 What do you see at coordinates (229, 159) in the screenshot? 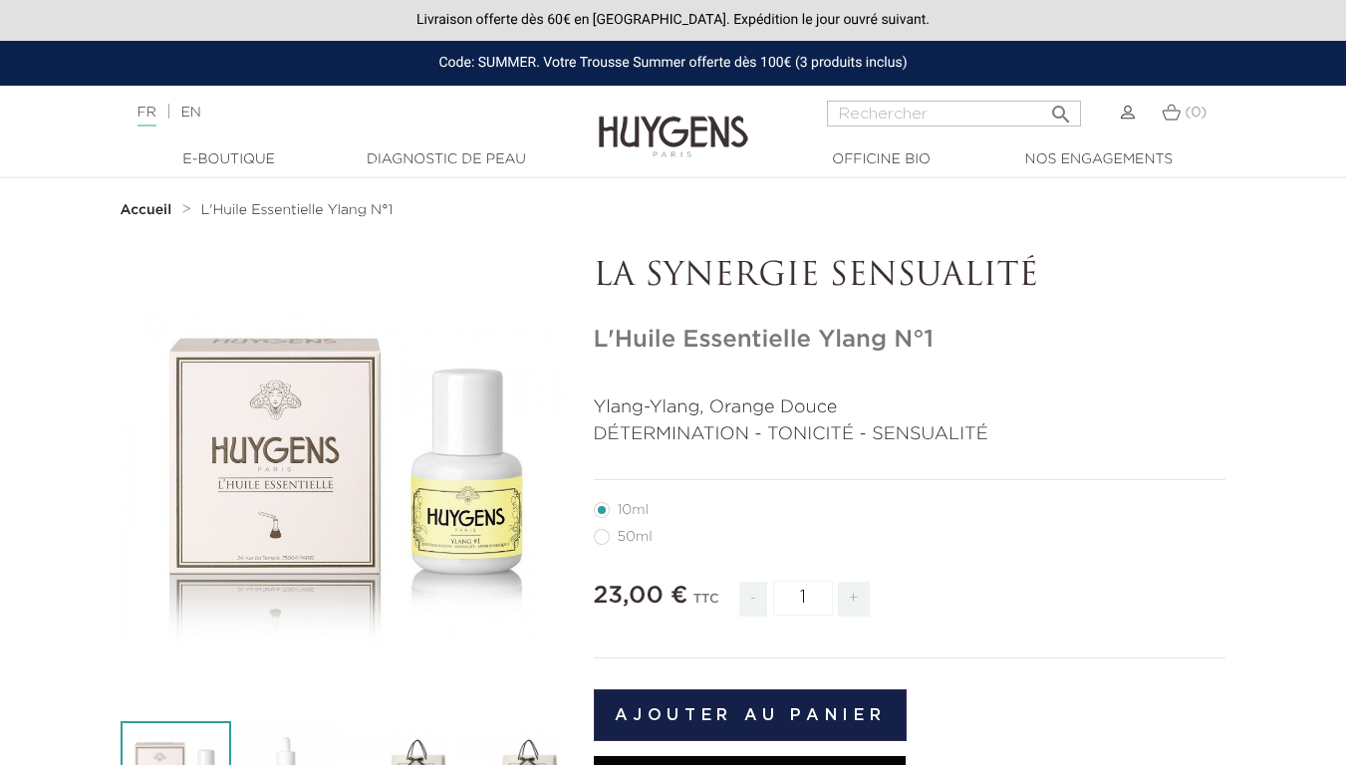
I see `a: E-Boutique` at bounding box center [229, 159].